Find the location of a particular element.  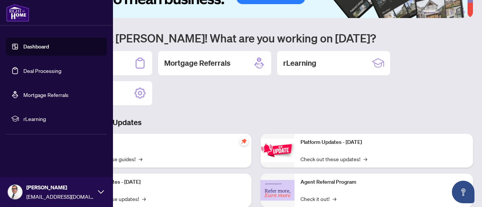

button: 1 is located at coordinates (429, 12).